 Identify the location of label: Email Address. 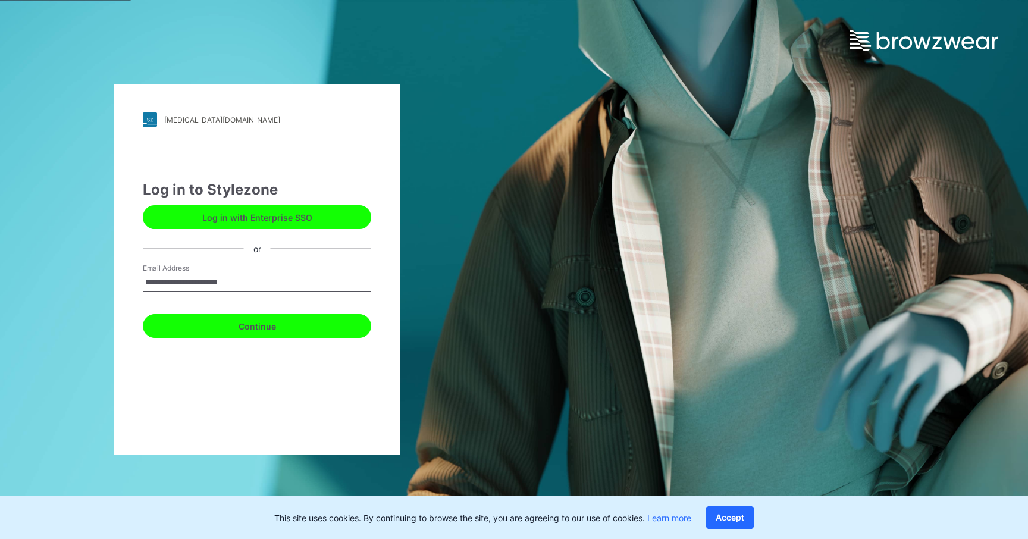
(184, 268).